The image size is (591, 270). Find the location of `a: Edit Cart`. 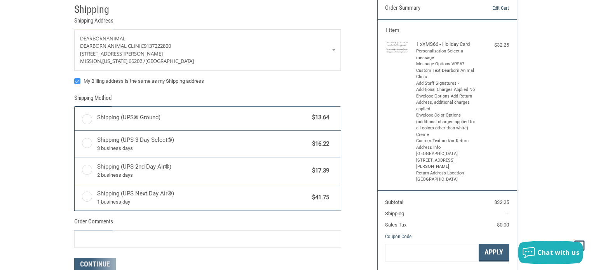

a: Edit Cart is located at coordinates (489, 8).